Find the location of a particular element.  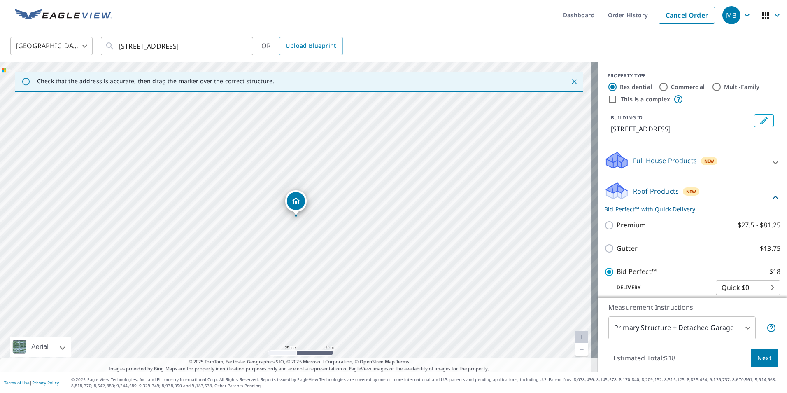

span: Your report will include the primary structure and a detached garage if one exists. is located at coordinates (771, 328).